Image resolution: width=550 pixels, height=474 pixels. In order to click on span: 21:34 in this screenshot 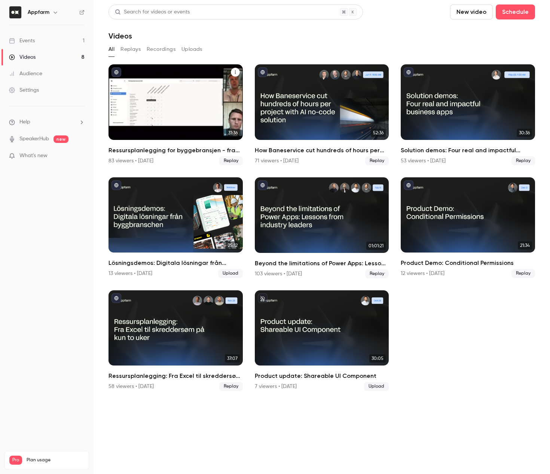, I will do `click(525, 246)`.